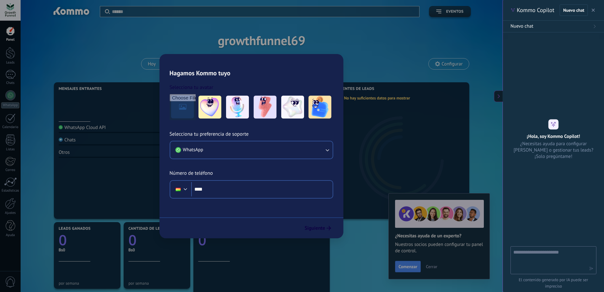  Describe the element at coordinates (193, 150) in the screenshot. I see `span: WhatsApp` at that location.